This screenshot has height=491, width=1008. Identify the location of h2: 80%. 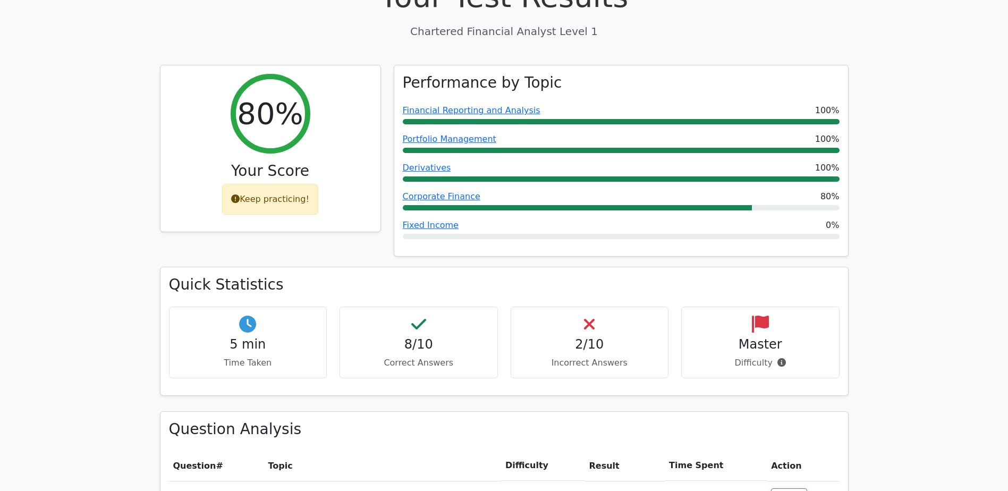
(270, 113).